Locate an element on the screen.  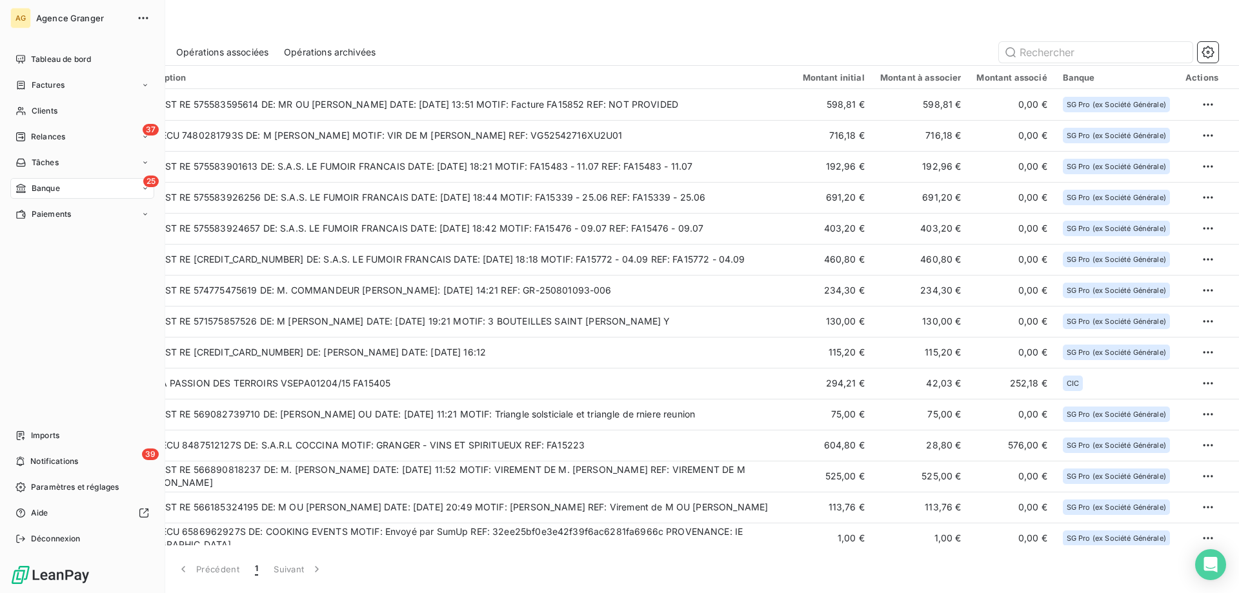
a: Aide is located at coordinates (82, 513).